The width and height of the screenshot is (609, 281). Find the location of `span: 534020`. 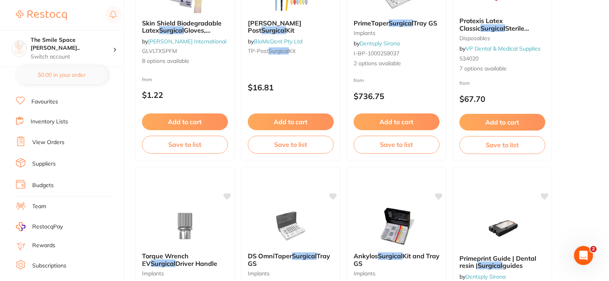

span: 534020 is located at coordinates (469, 59).